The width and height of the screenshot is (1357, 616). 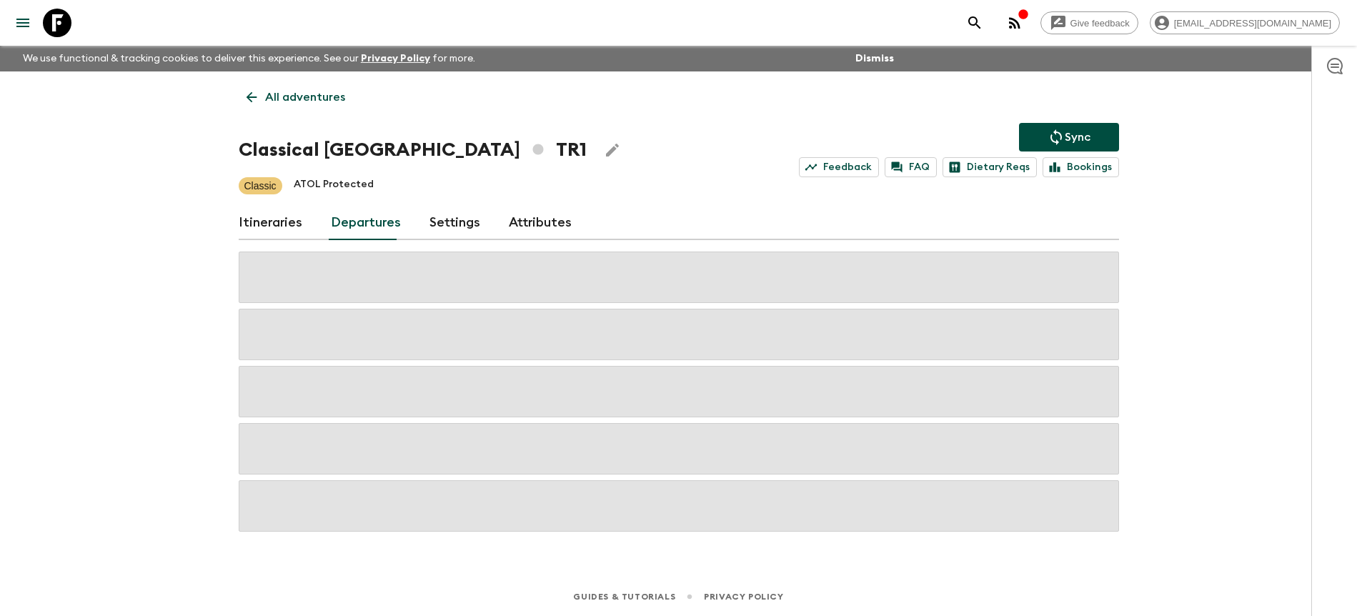 I want to click on button: Edit Adventure Title, so click(x=612, y=150).